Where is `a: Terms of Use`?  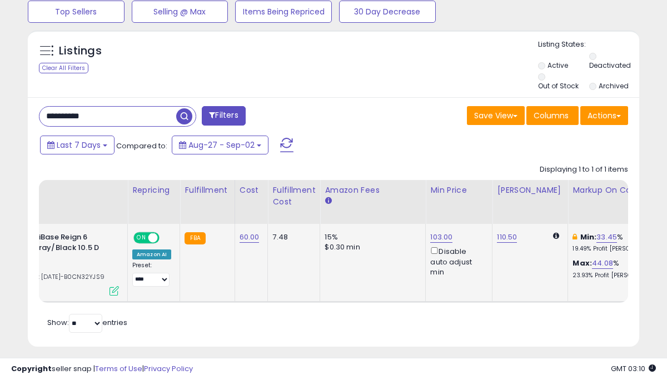
a: Terms of Use is located at coordinates (118, 368).